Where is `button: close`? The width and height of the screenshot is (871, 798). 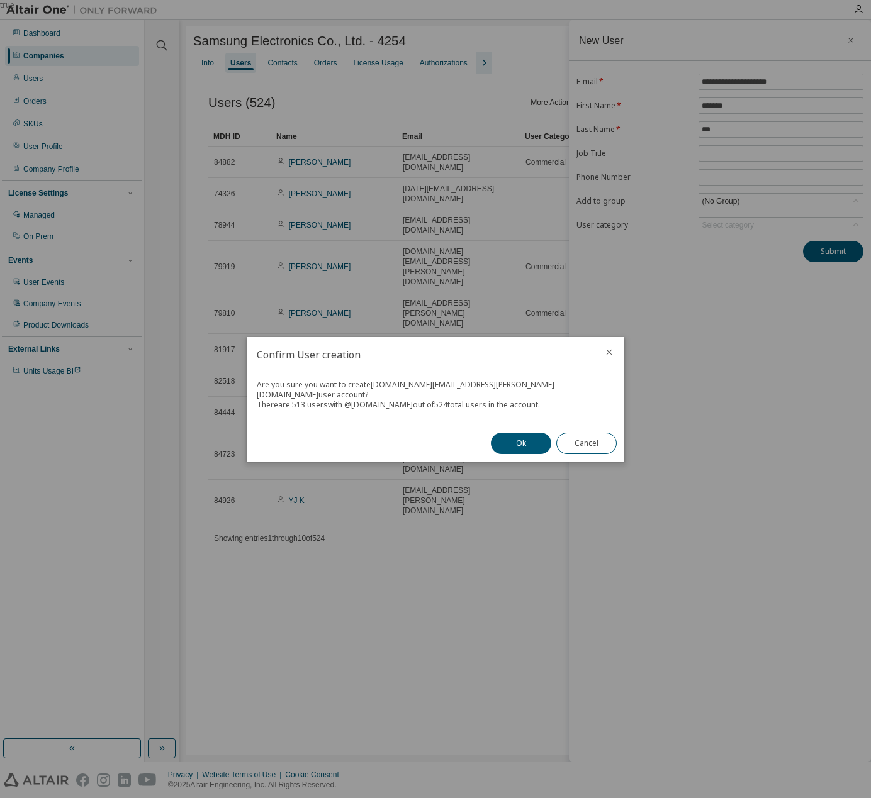 button: close is located at coordinates (609, 352).